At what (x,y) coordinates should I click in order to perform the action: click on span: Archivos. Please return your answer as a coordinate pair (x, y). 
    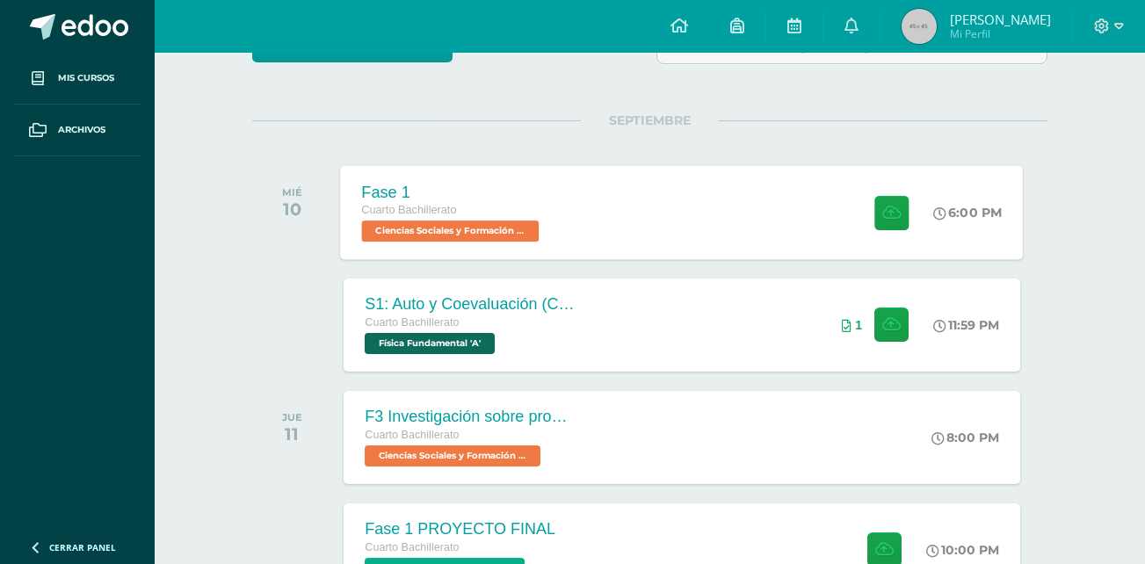
    Looking at the image, I should click on (82, 130).